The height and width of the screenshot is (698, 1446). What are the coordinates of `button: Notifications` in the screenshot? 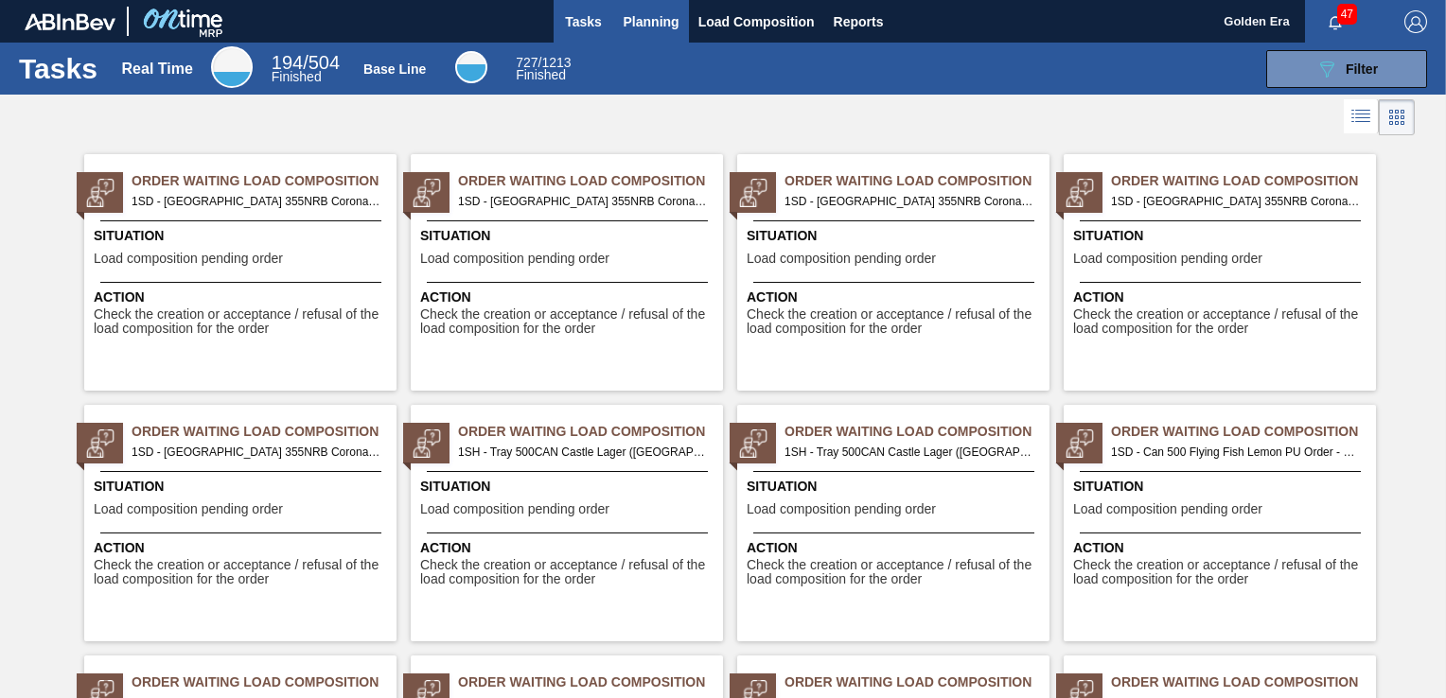 It's located at (1335, 22).